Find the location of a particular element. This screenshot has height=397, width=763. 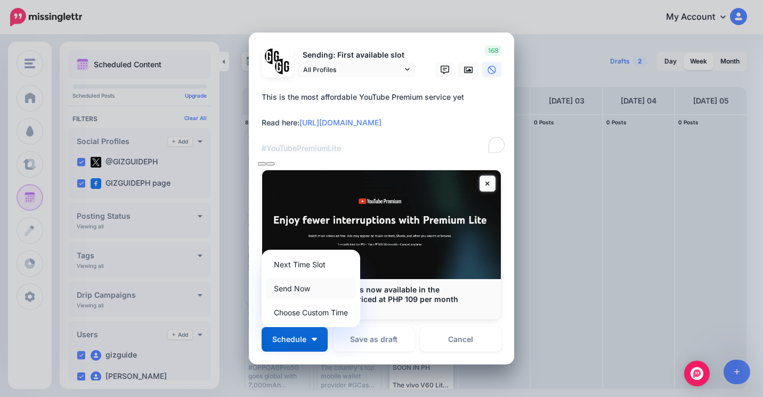

a: Choose Custom Time is located at coordinates (311, 312).